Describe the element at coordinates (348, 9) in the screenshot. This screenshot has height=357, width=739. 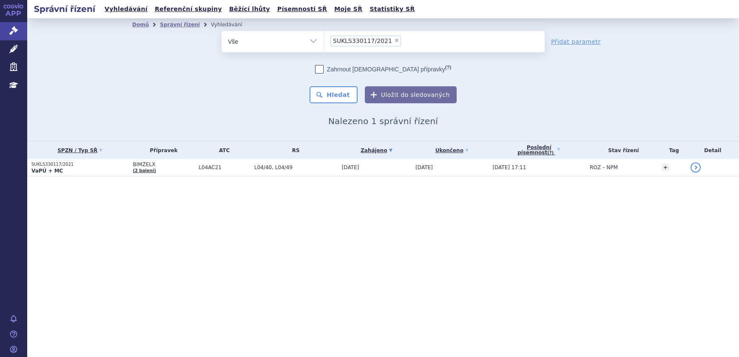
I see `a: Moje SŘ` at that location.